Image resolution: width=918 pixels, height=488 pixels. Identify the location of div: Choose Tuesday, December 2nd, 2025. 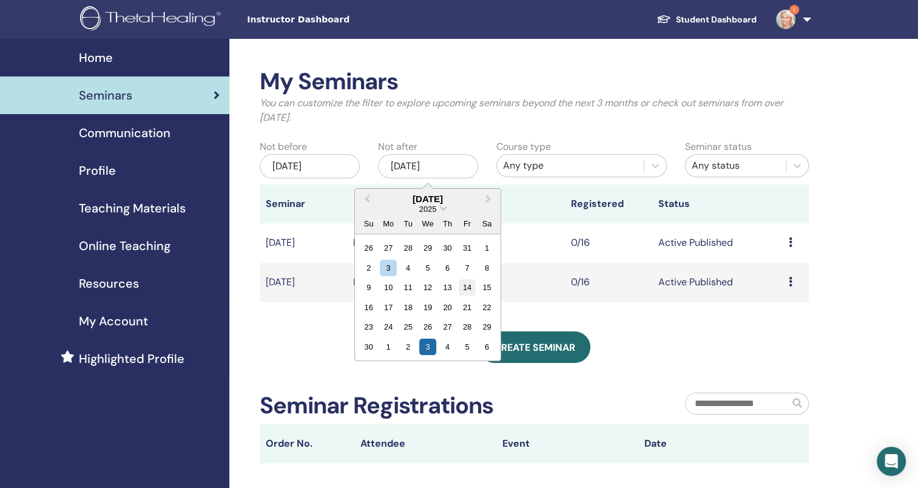
(408, 346).